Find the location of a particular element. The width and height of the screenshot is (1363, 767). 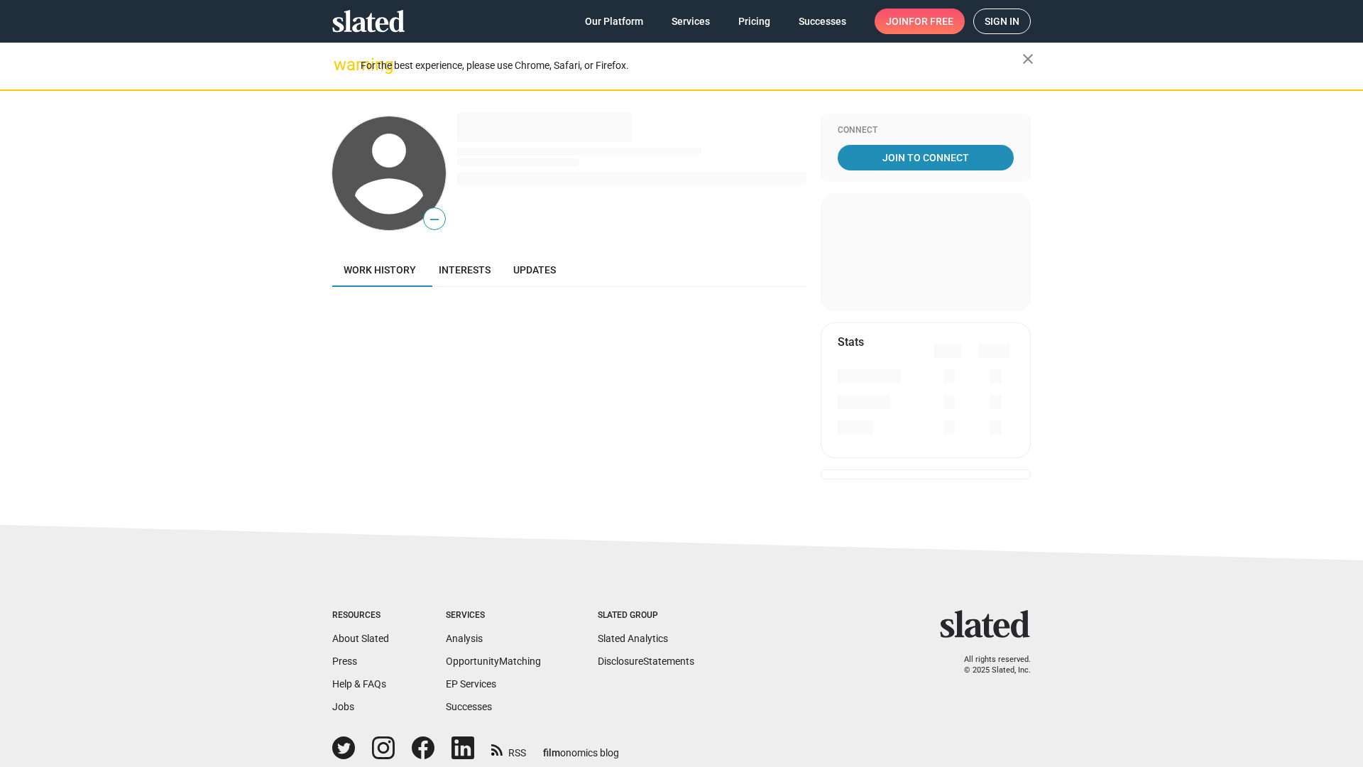

span: film is located at coordinates (551, 752).